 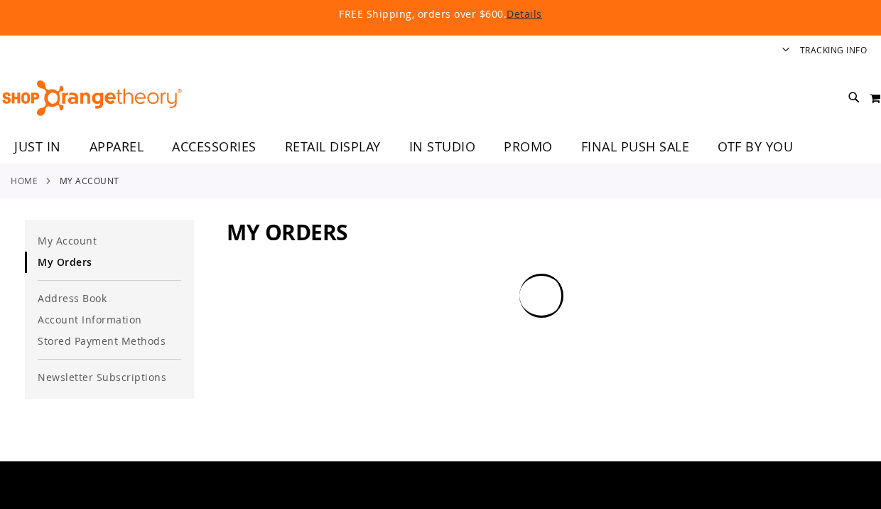 I want to click on span: JUST IN, so click(x=38, y=146).